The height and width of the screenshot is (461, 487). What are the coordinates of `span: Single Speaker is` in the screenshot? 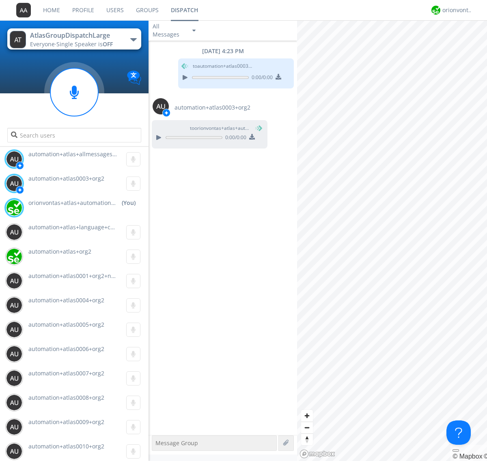 It's located at (84, 44).